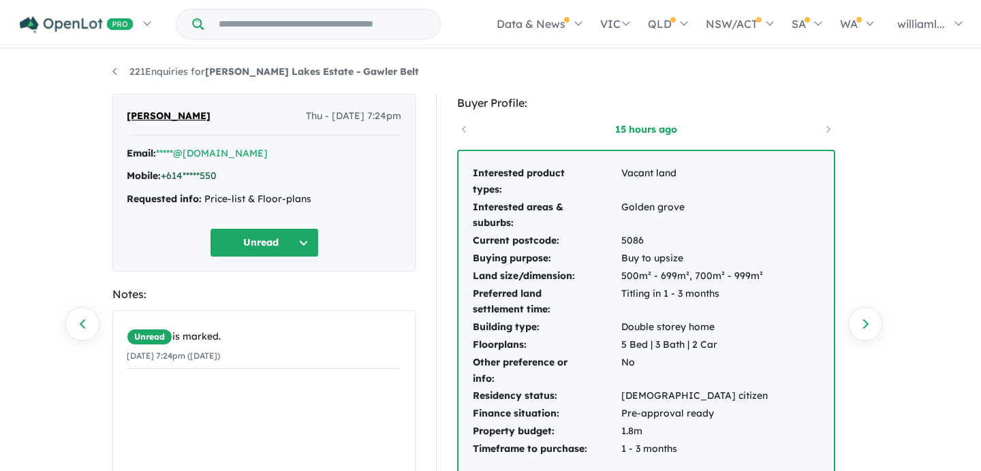  What do you see at coordinates (694, 371) in the screenshot?
I see `td: No` at bounding box center [694, 371].